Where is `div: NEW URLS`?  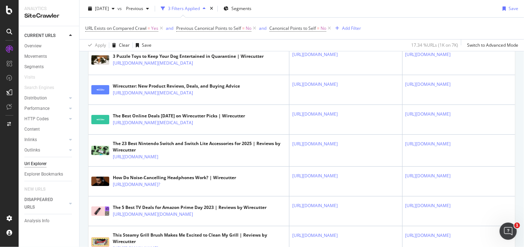
div: NEW URLS is located at coordinates (35, 189).